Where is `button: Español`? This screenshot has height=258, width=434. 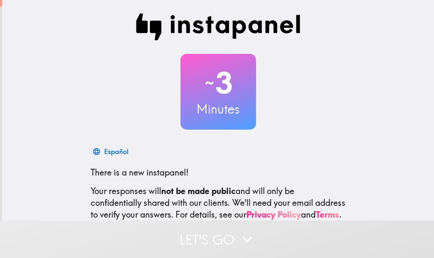 button: Español is located at coordinates (111, 151).